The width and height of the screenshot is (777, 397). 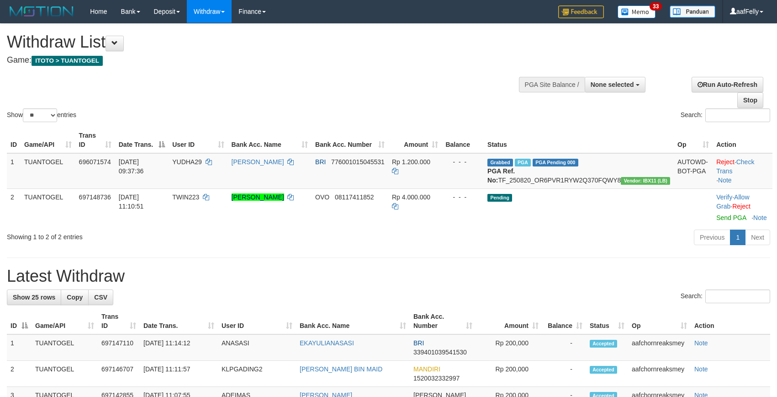 What do you see at coordinates (712, 237) in the screenshot?
I see `a: Previous` at bounding box center [712, 237].